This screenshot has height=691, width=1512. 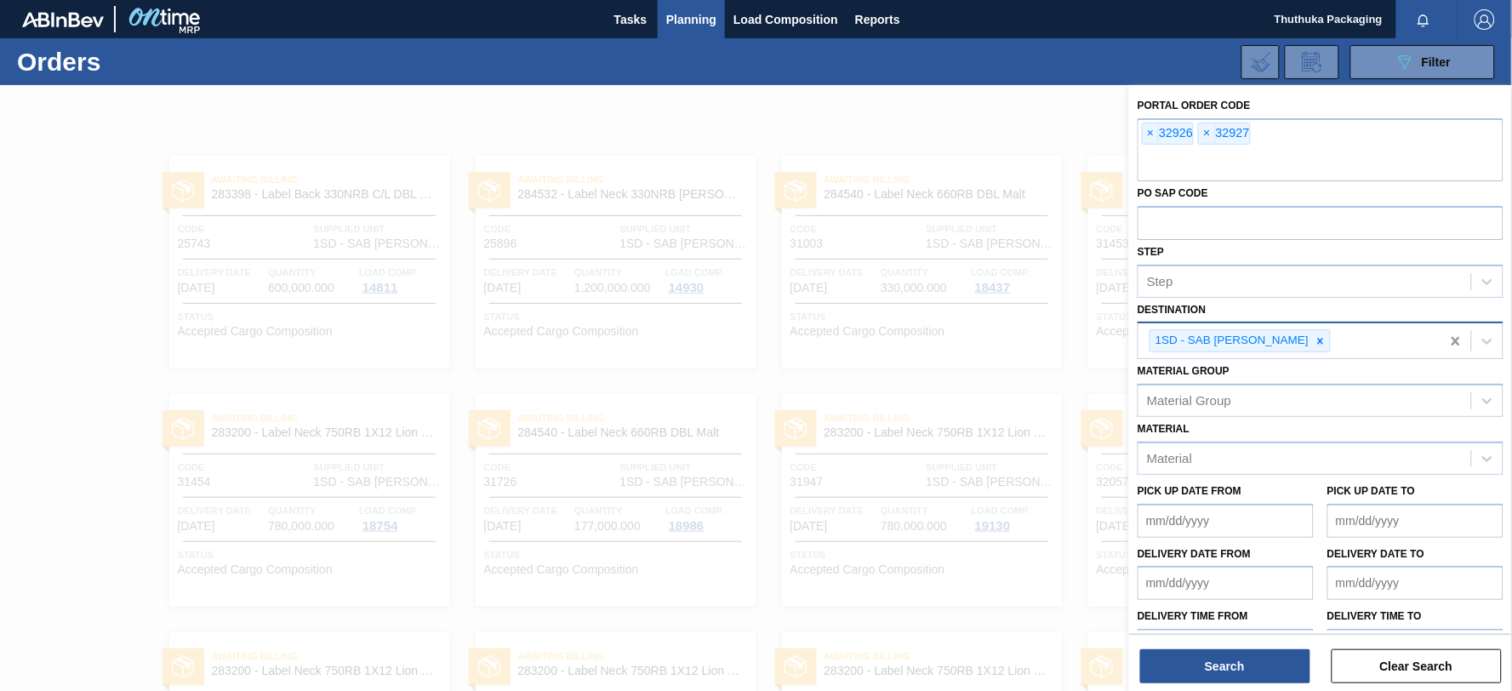 What do you see at coordinates (1163, 429) in the screenshot?
I see `label: Material` at bounding box center [1163, 429].